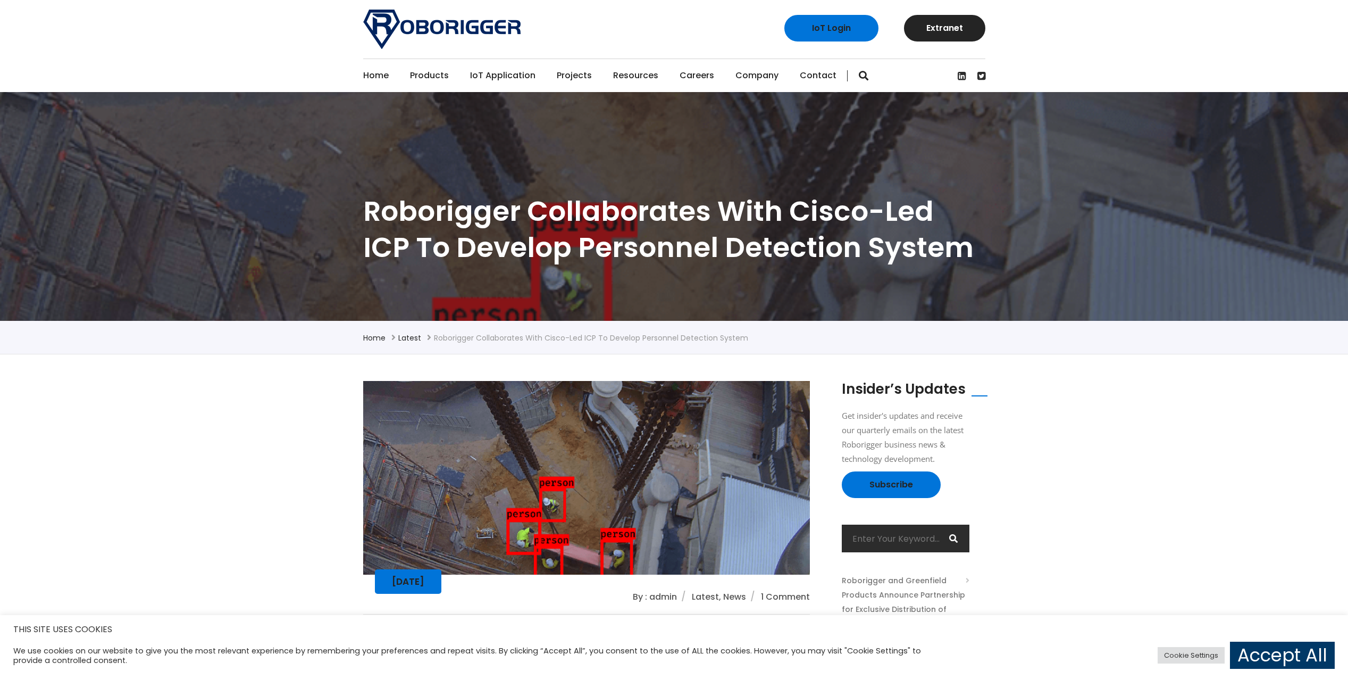 Image resolution: width=1348 pixels, height=679 pixels. Describe the element at coordinates (722, 596) in the screenshot. I see `li: Latest, News` at that location.